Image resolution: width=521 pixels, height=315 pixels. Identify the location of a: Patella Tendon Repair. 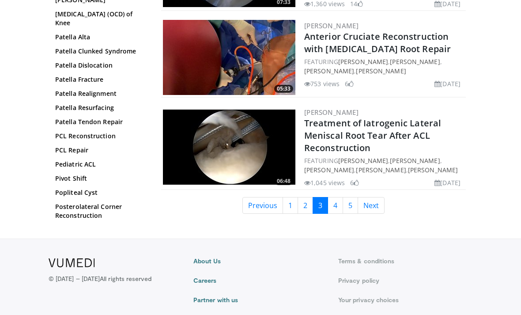
(99, 122).